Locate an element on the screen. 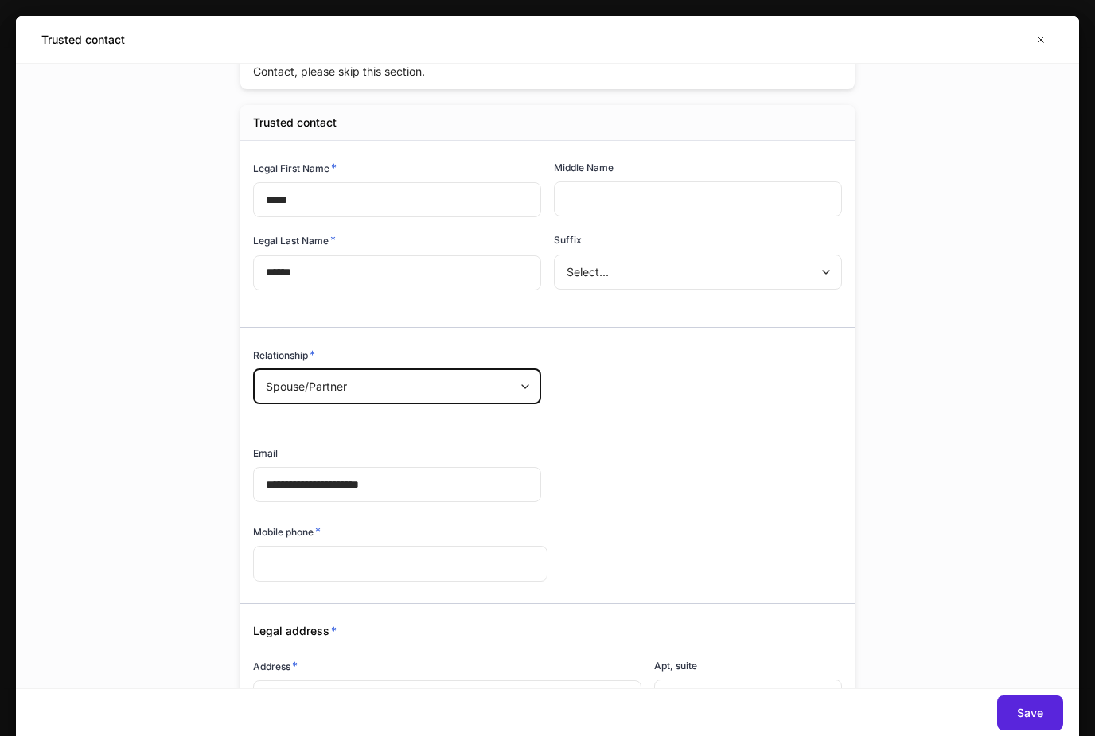 The image size is (1095, 736). div: Save is located at coordinates (1030, 713).